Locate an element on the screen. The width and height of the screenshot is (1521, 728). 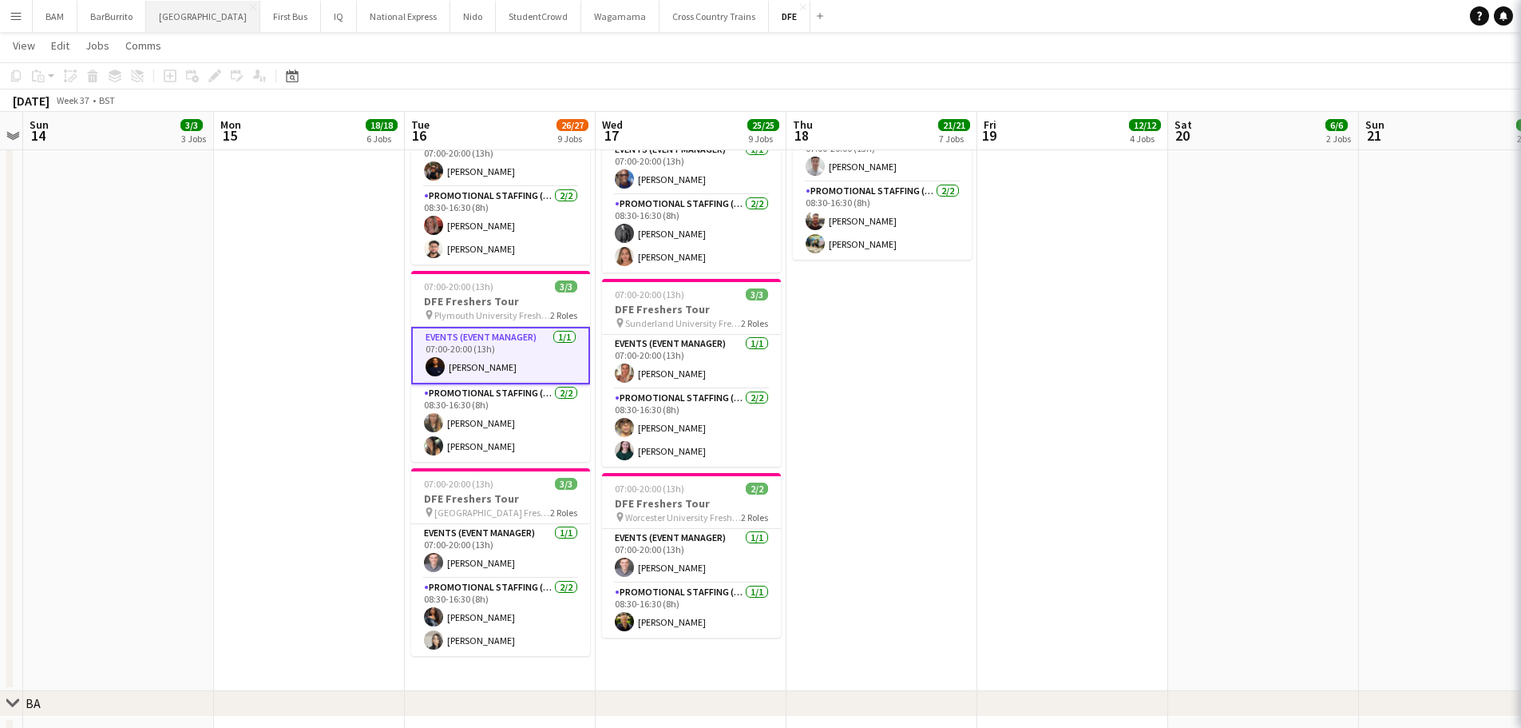
button: Cross Country Trains is located at coordinates (714, 16).